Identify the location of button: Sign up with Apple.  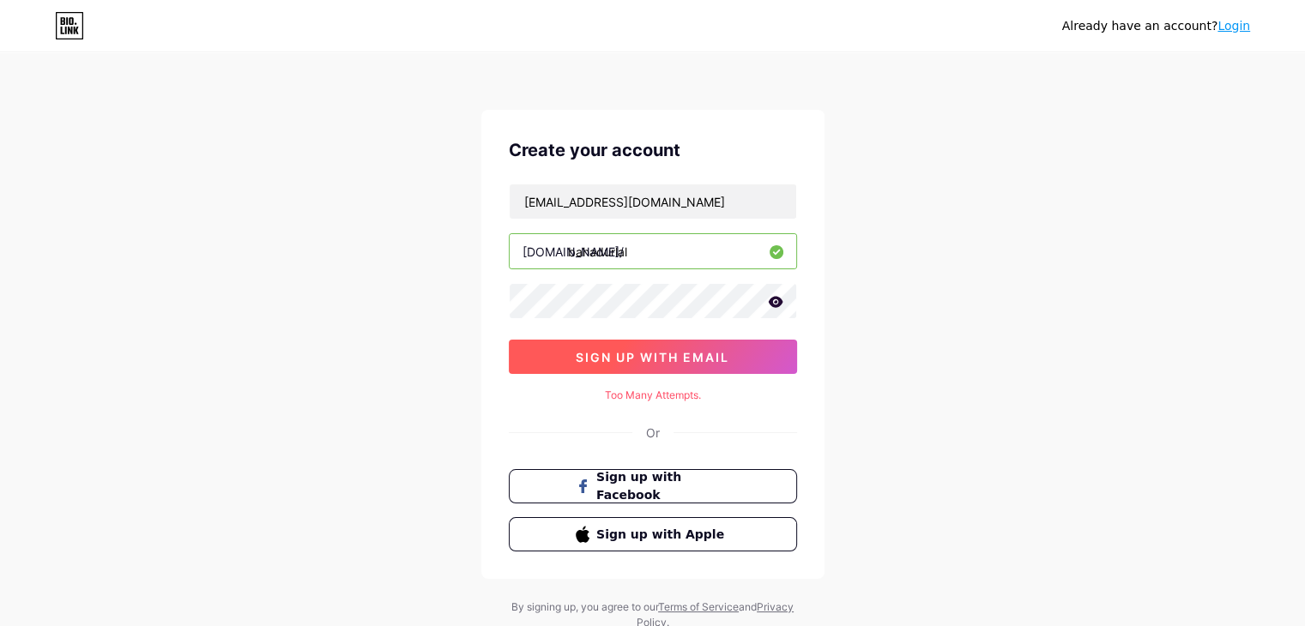
(653, 534).